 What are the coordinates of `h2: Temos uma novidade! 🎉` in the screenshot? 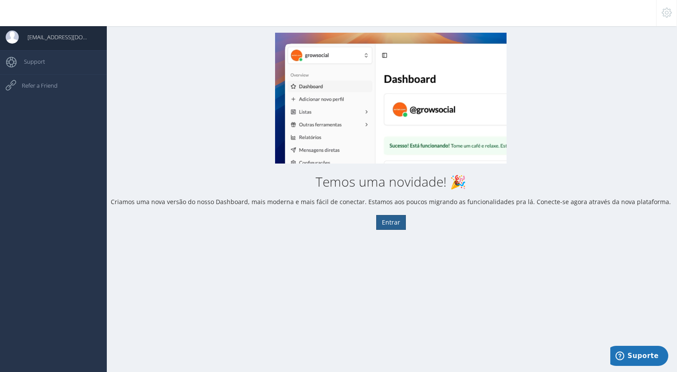 It's located at (390, 181).